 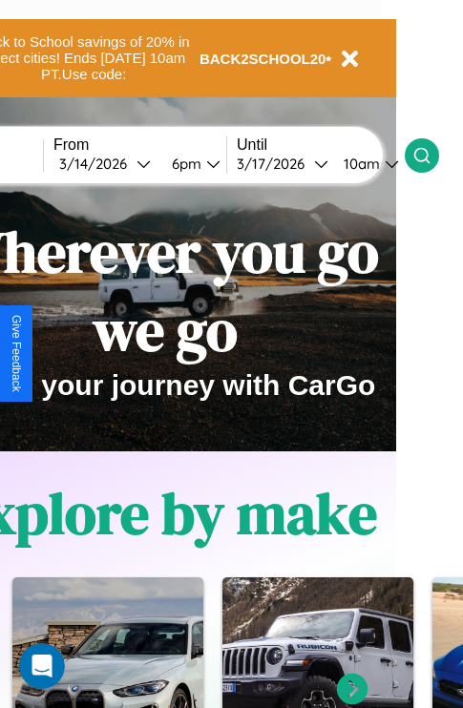 What do you see at coordinates (184, 163) in the screenshot?
I see `div: 6pm` at bounding box center [184, 163].